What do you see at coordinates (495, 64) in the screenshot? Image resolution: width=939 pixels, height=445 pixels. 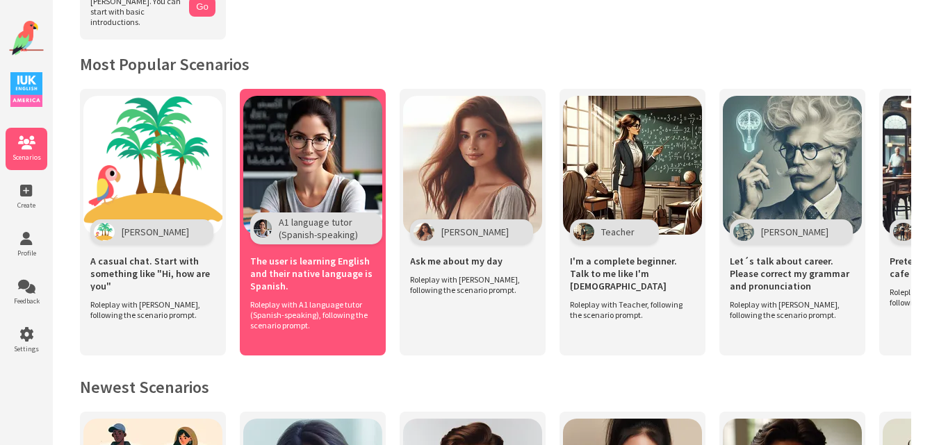 I see `h2: Most Popular Scenarios` at bounding box center [495, 64].